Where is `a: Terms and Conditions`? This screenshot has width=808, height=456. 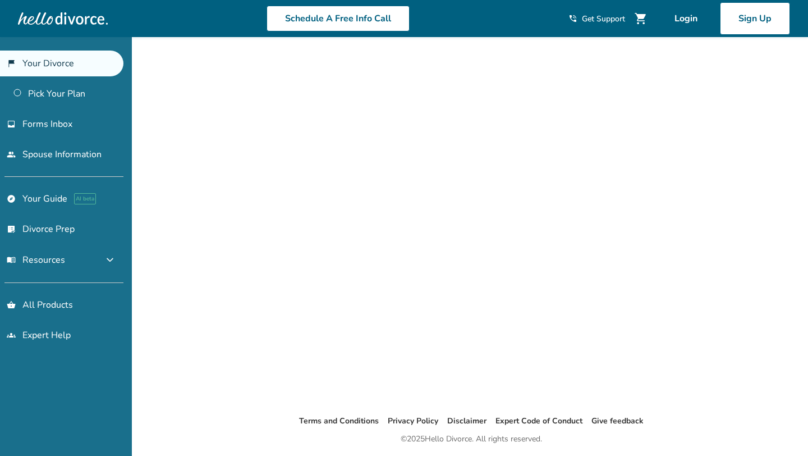
a: Terms and Conditions is located at coordinates (339, 420).